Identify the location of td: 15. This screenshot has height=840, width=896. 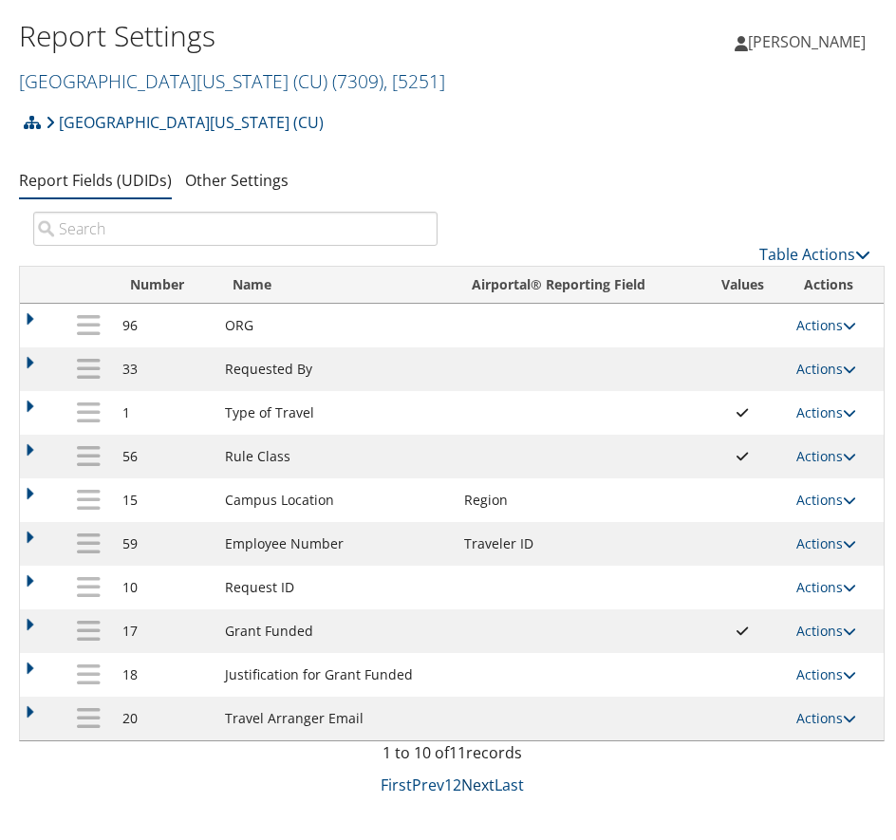
(164, 496).